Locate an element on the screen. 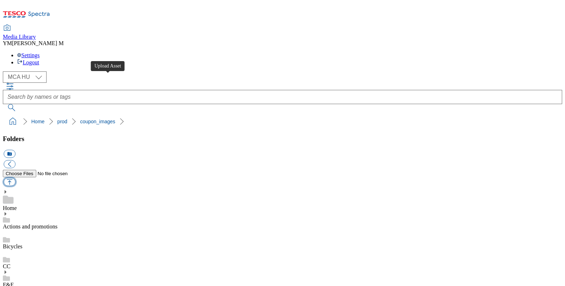  a: Bicycles is located at coordinates (12, 246).